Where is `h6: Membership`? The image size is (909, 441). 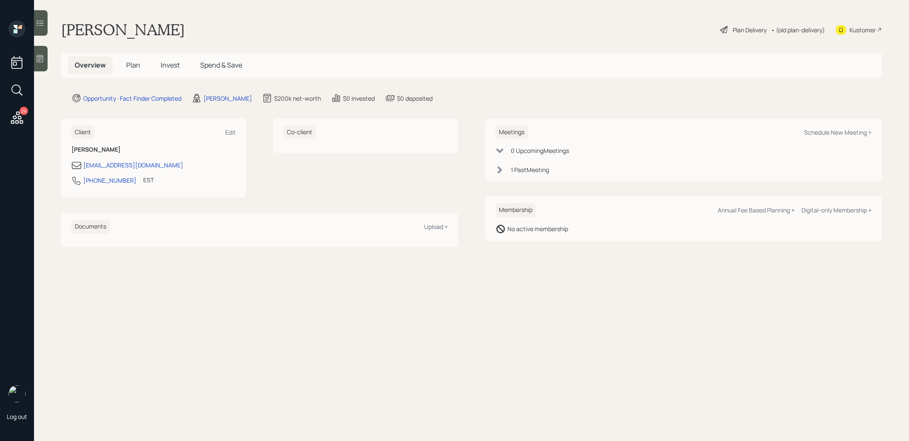 h6: Membership is located at coordinates (515, 210).